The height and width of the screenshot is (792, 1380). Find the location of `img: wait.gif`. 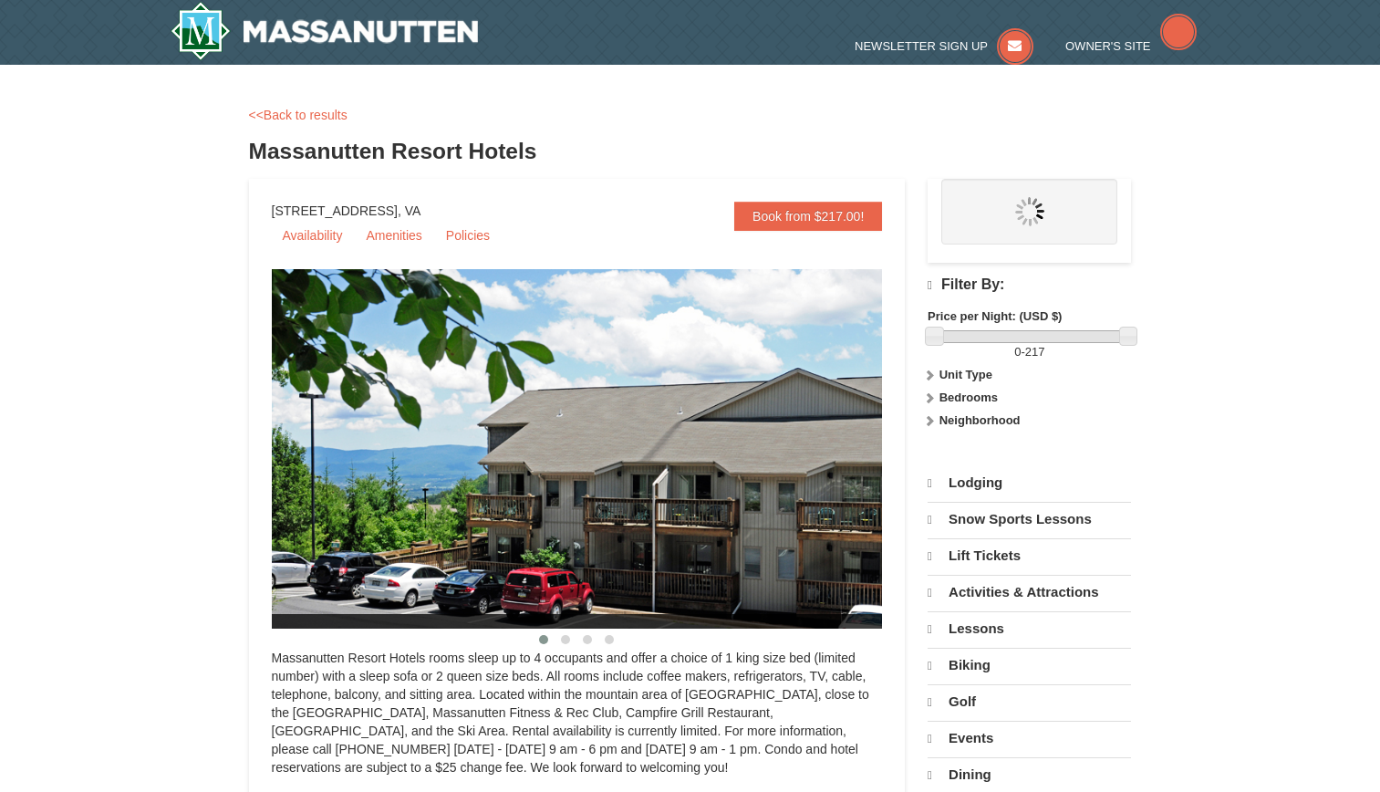

img: wait.gif is located at coordinates (1030, 212).